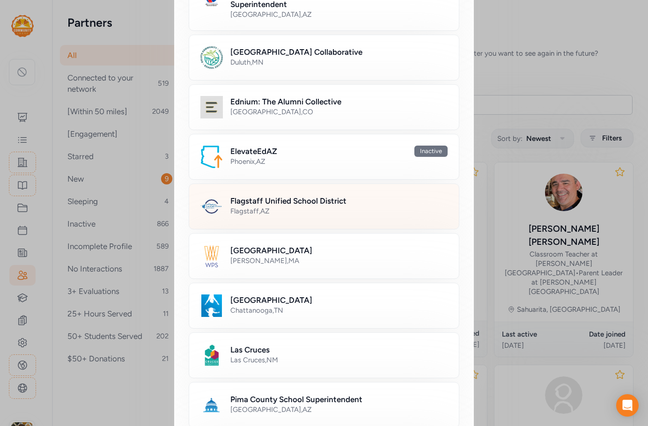 The width and height of the screenshot is (648, 426). I want to click on div: Chattanooga , TN, so click(339, 310).